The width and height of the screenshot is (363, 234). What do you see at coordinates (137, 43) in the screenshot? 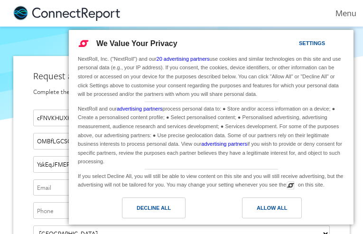
I see `span: We Value Your Privacy` at bounding box center [137, 43].